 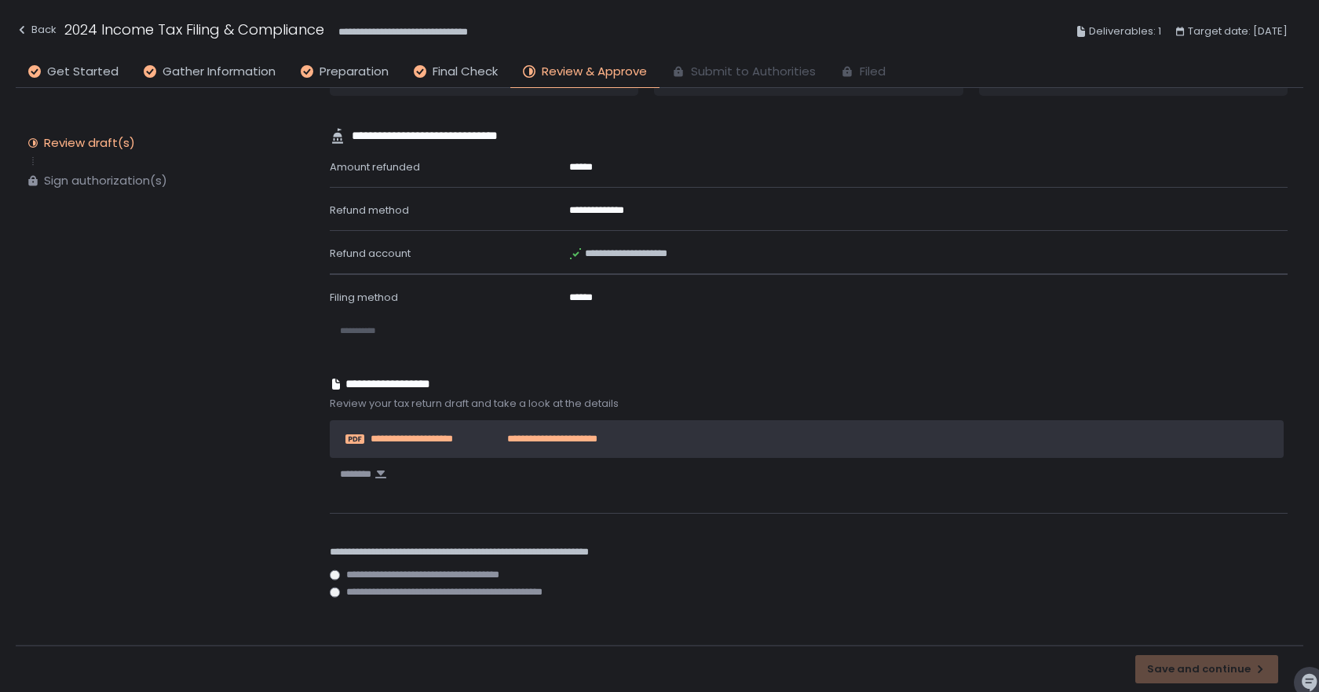 What do you see at coordinates (369, 210) in the screenshot?
I see `span: Refund method` at bounding box center [369, 210].